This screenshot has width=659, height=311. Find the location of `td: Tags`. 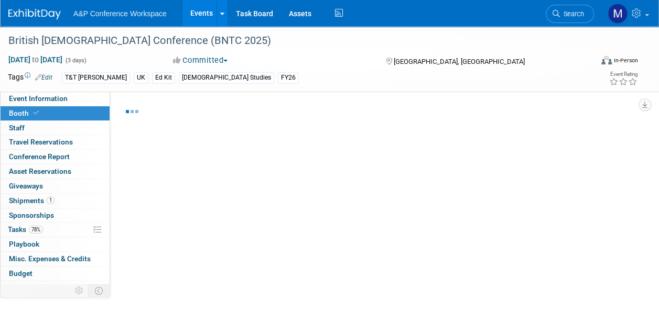

td: Tags is located at coordinates (30, 78).